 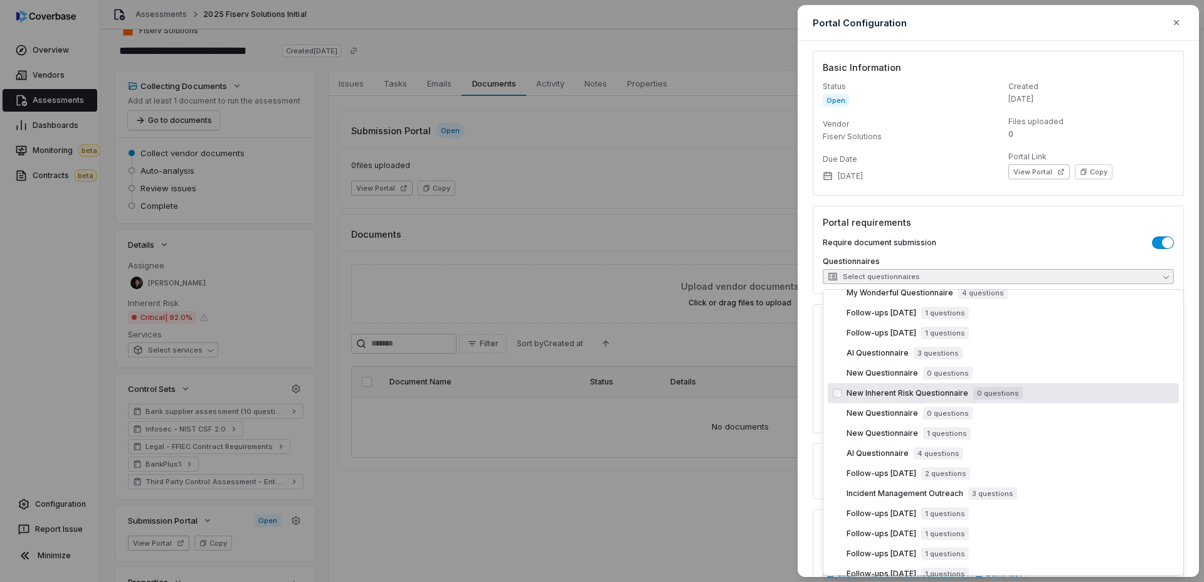 I want to click on h2: Portal Configuration, so click(x=860, y=23).